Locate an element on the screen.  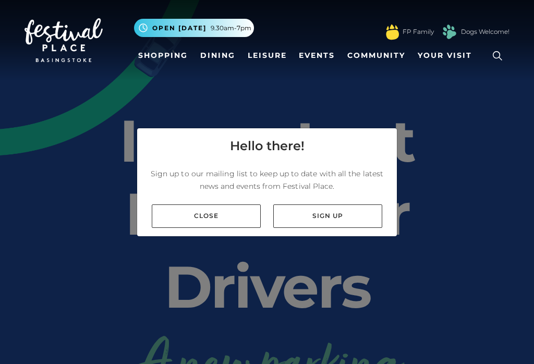
a: Dogs Welcome! is located at coordinates (485, 32).